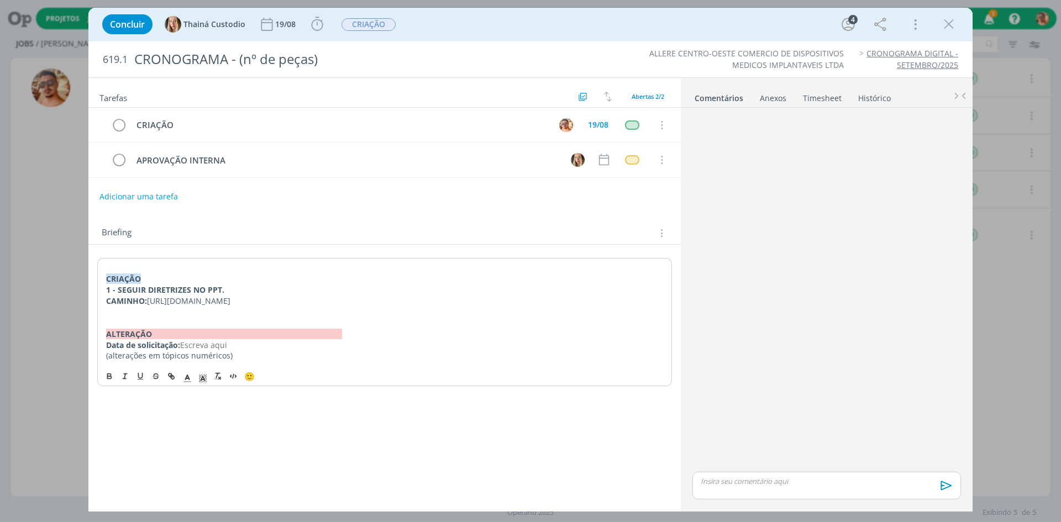 The height and width of the screenshot is (522, 1061). Describe the element at coordinates (165, 290) in the screenshot. I see `strong: 1 - SEGUIR DIRETRIZES NO PPT.` at that location.